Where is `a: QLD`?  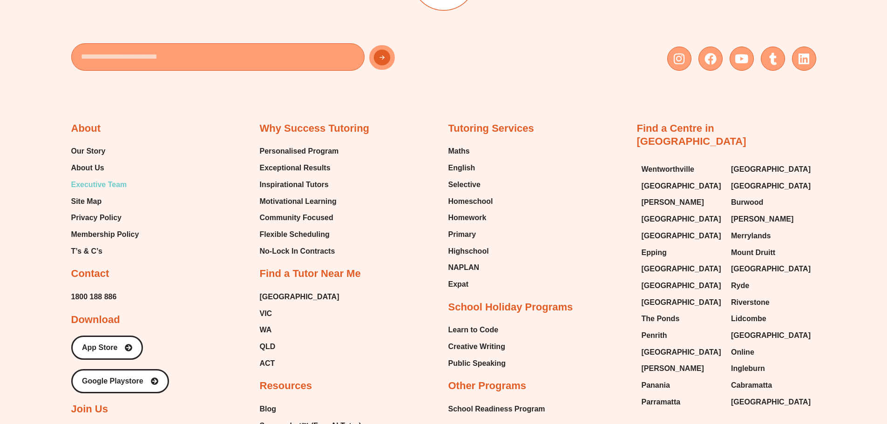 a: QLD is located at coordinates (299, 347).